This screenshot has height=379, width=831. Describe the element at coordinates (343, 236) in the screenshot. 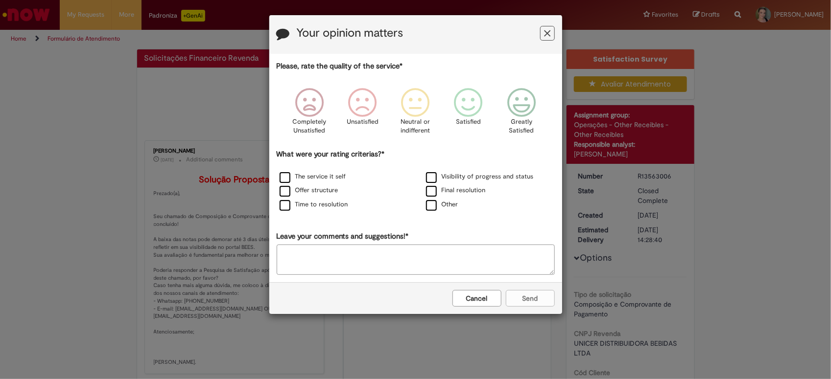

I see `label: Leave your comments and suggestions!*` at that location.